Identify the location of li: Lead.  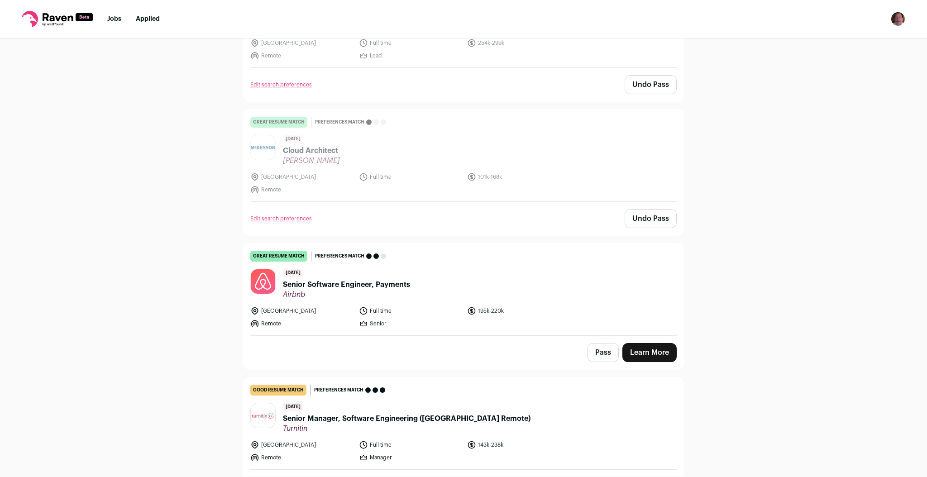
(410, 56).